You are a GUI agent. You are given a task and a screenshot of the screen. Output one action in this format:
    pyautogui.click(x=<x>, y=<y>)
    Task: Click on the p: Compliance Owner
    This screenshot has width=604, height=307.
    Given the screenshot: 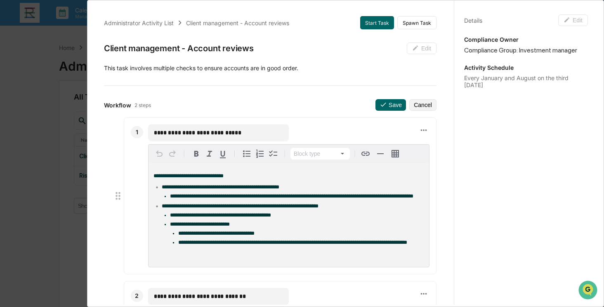 What is the action you would take?
    pyautogui.click(x=526, y=39)
    